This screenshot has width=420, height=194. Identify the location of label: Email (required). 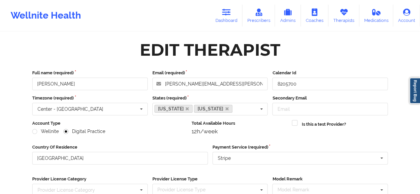
(210, 73).